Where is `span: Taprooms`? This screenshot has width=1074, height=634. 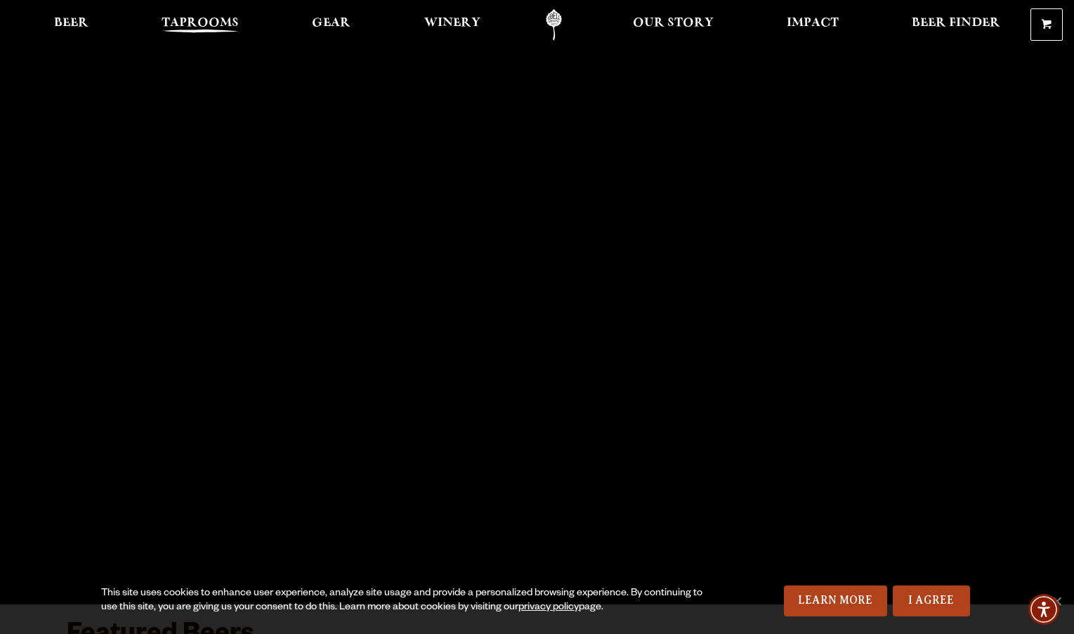 span: Taprooms is located at coordinates (200, 23).